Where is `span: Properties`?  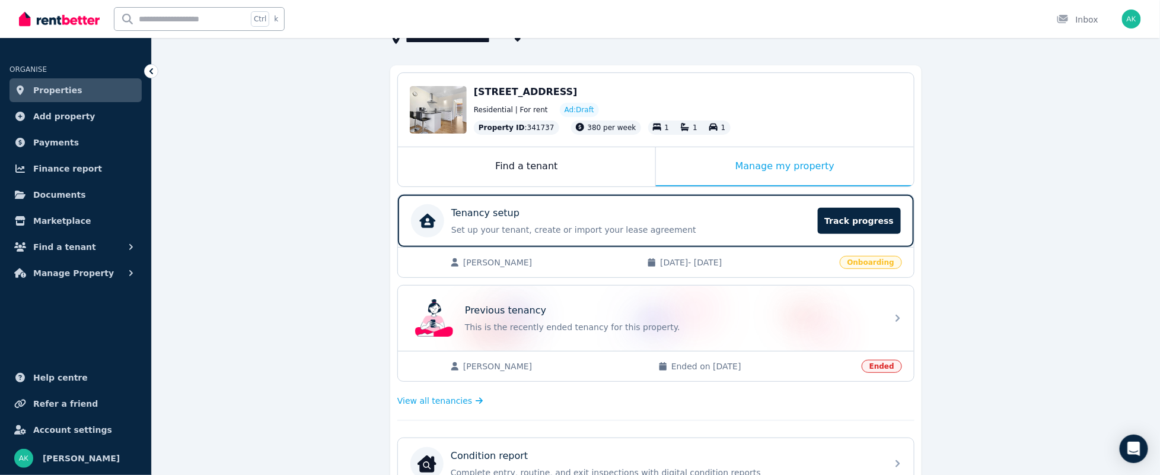 span: Properties is located at coordinates (58, 90).